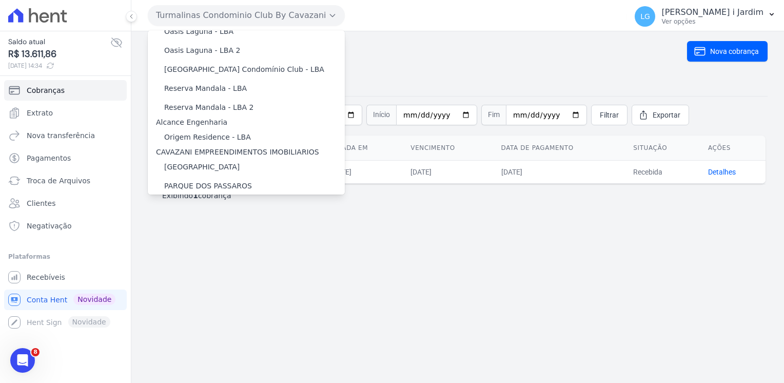  Describe the element at coordinates (65, 257) in the screenshot. I see `div: Plataformas` at that location.